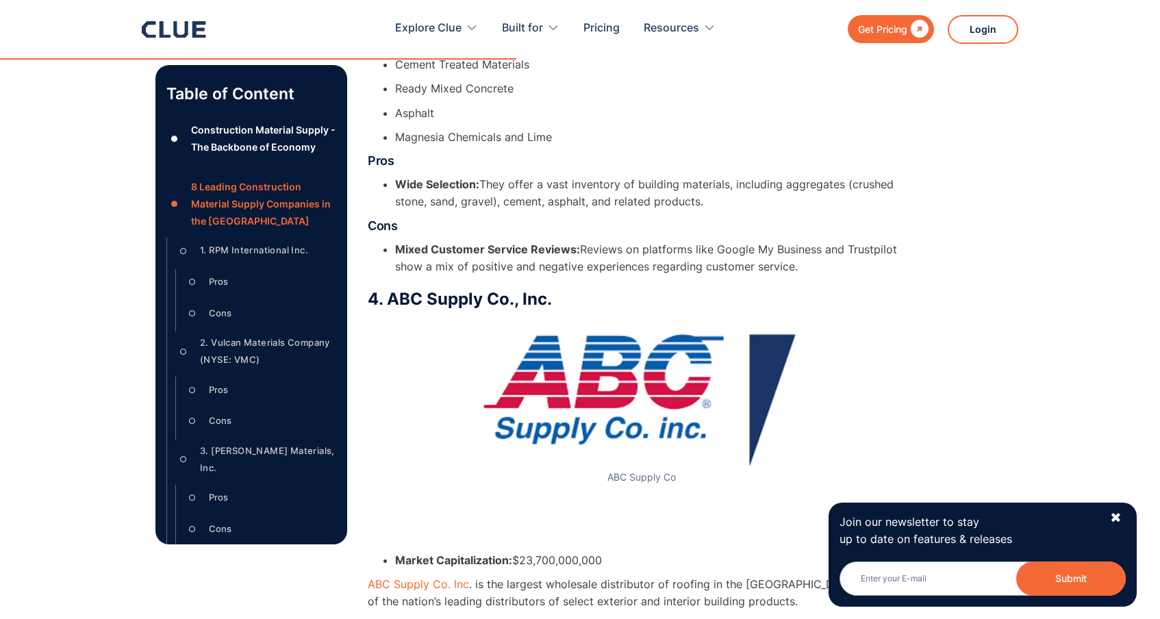 The image size is (1160, 619). What do you see at coordinates (418, 584) in the screenshot?
I see `a: ABC Supply Co. Inc` at bounding box center [418, 584].